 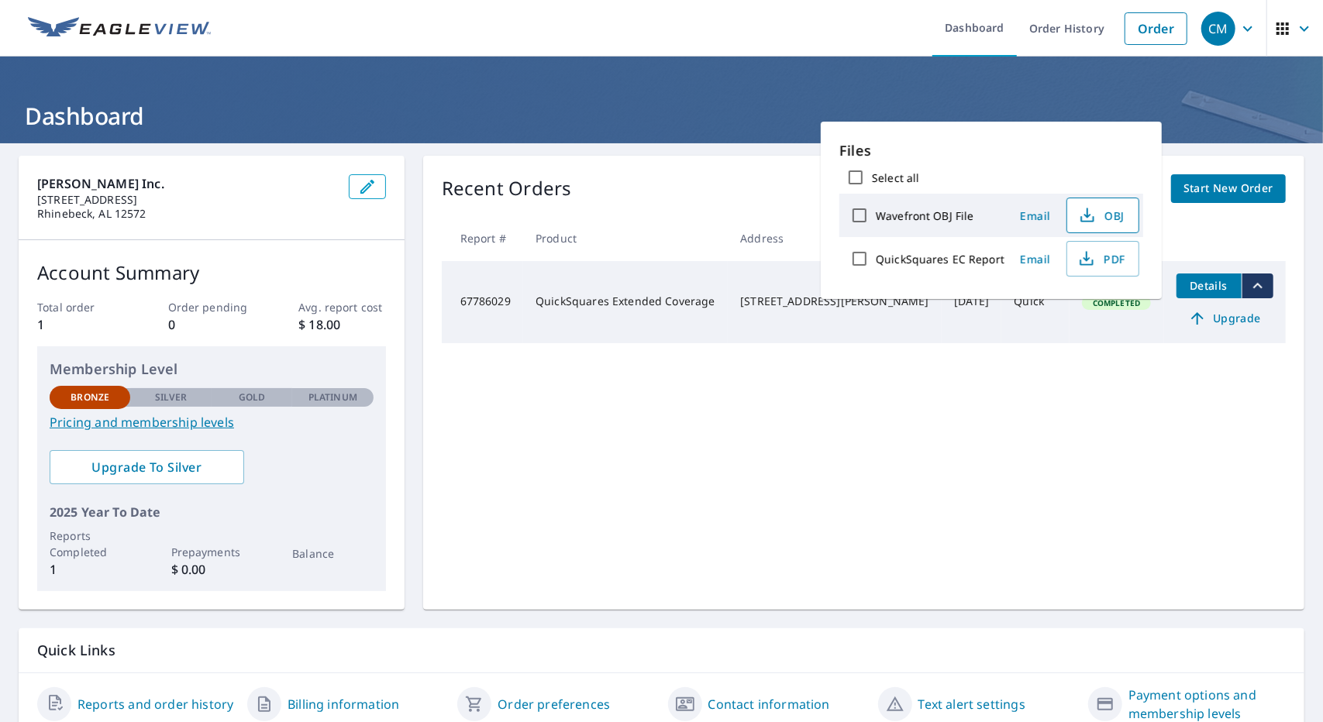 What do you see at coordinates (835, 238) in the screenshot?
I see `th: Address` at bounding box center [835, 238].